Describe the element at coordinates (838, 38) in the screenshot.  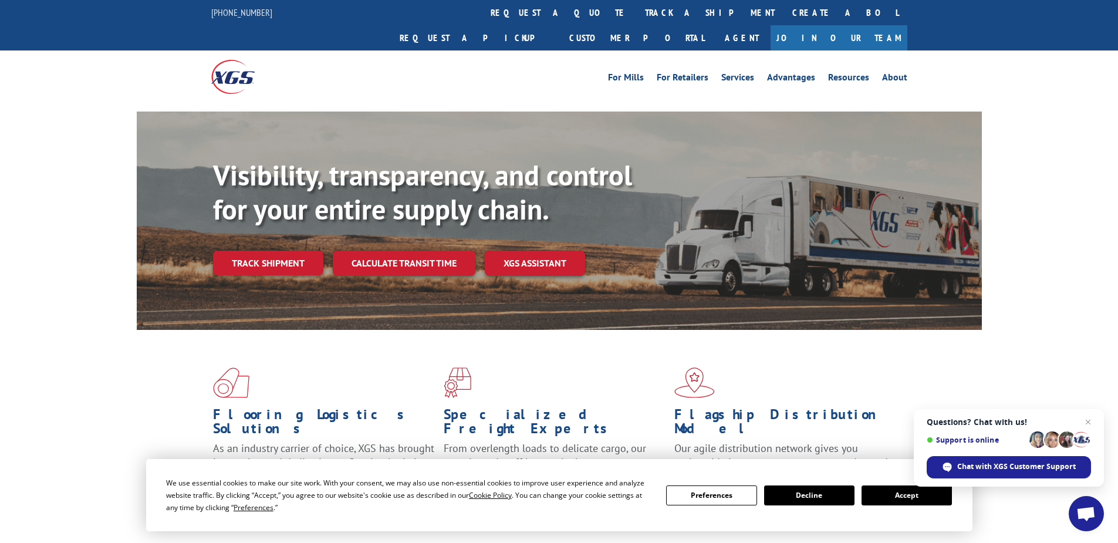
I see `a: Join Our Team` at that location.